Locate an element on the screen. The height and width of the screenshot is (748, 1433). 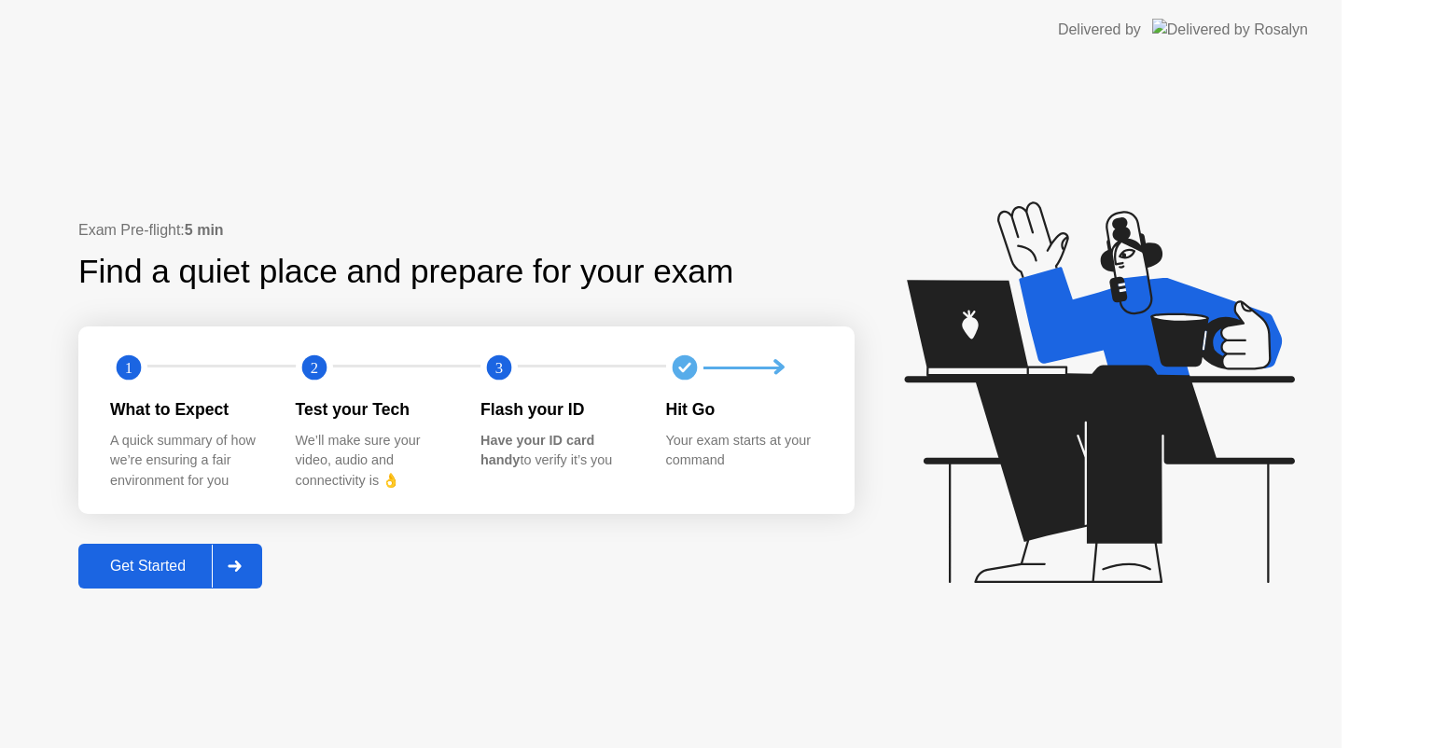
text: 3 is located at coordinates (499, 368).